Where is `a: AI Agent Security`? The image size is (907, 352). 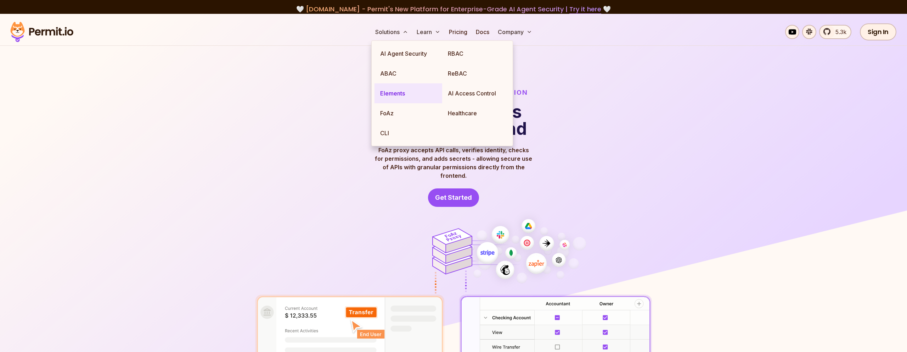 a: AI Agent Security is located at coordinates (408, 54).